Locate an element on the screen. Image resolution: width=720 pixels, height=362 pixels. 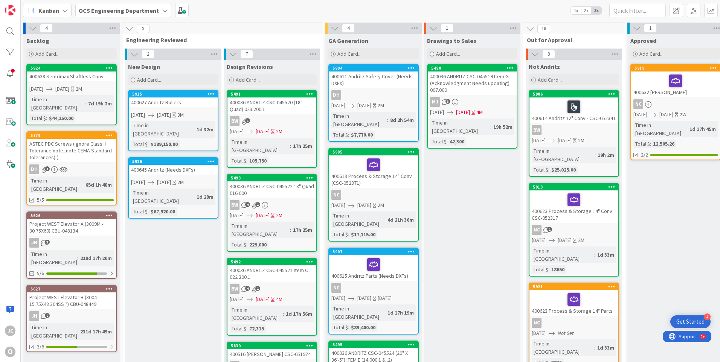
span: Add Card... is located at coordinates (550, 80).